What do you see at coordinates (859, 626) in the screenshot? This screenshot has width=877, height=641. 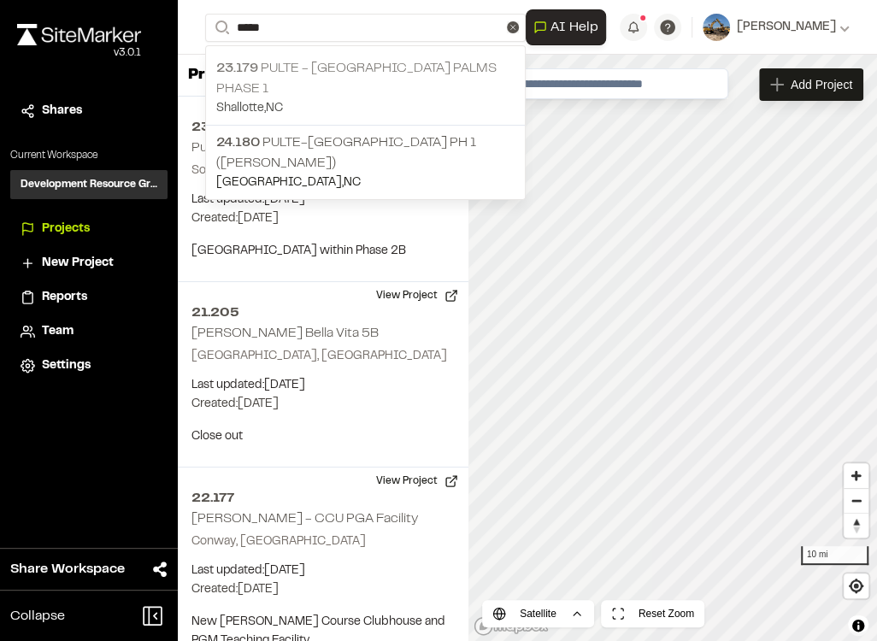 I see `span: Toggle attribution` at bounding box center [859, 626].